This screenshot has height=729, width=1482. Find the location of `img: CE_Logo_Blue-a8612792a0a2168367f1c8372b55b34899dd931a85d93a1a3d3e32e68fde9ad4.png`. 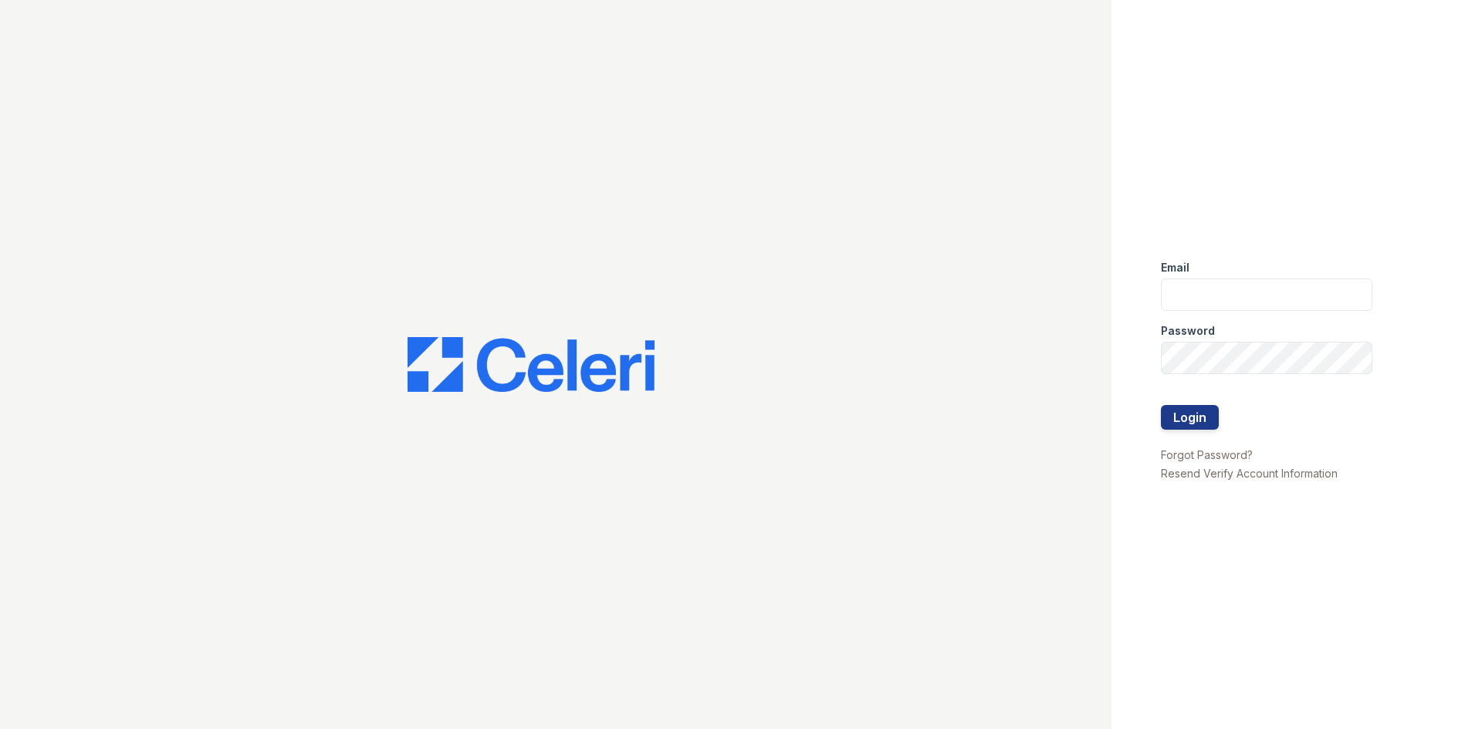

img: CE_Logo_Blue-a8612792a0a2168367f1c8372b55b34899dd931a85d93a1a3d3e32e68fde9ad4.png is located at coordinates (531, 365).